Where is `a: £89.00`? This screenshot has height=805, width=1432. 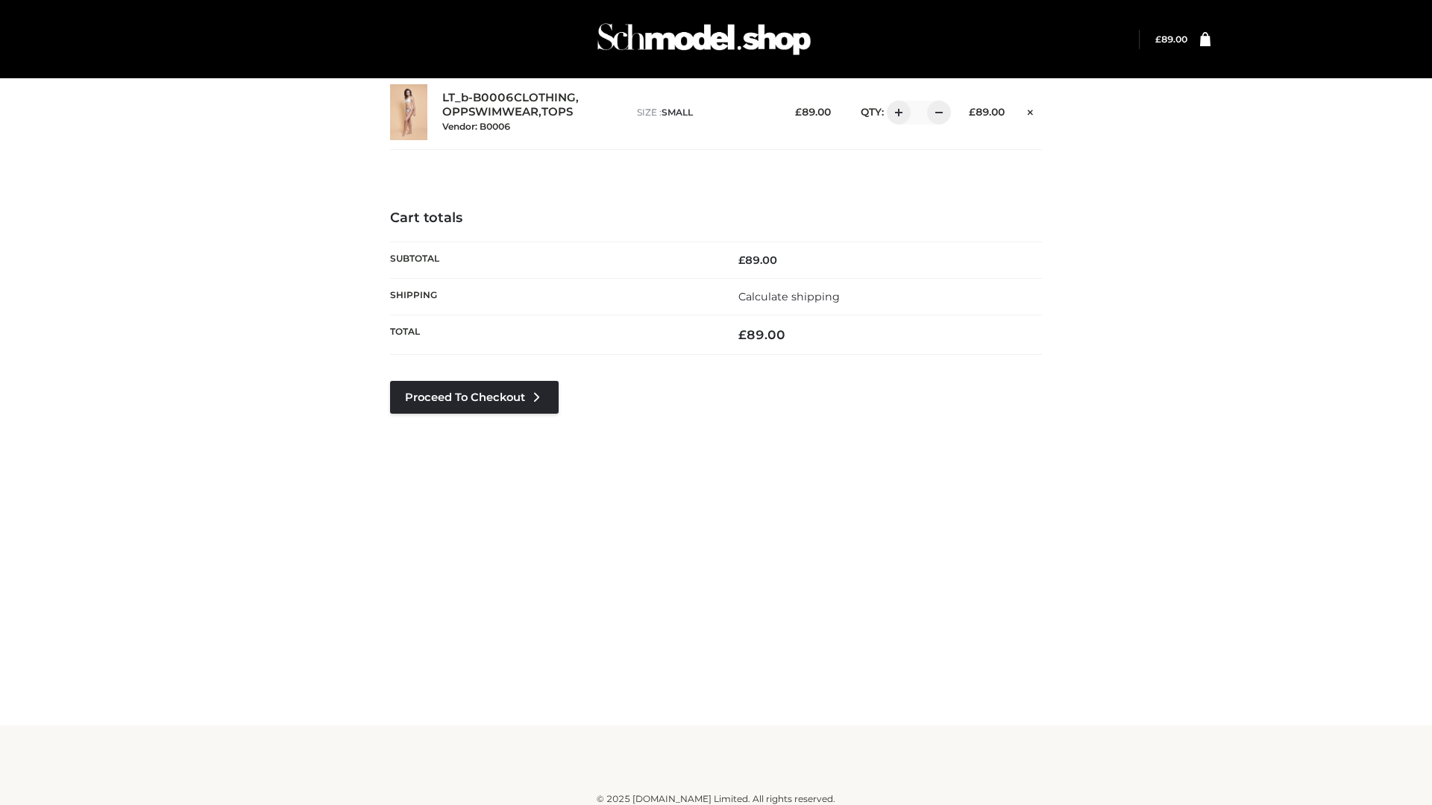 a: £89.00 is located at coordinates (1171, 39).